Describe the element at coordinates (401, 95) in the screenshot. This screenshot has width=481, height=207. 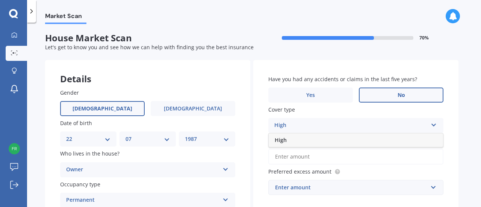
I see `span: No` at that location.